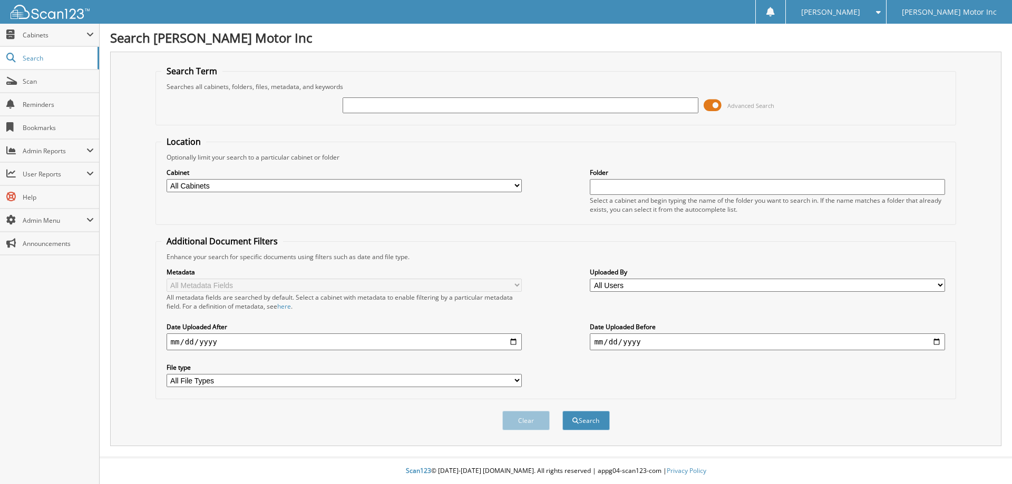 Image resolution: width=1012 pixels, height=484 pixels. I want to click on legend: Additional Document Filters, so click(222, 241).